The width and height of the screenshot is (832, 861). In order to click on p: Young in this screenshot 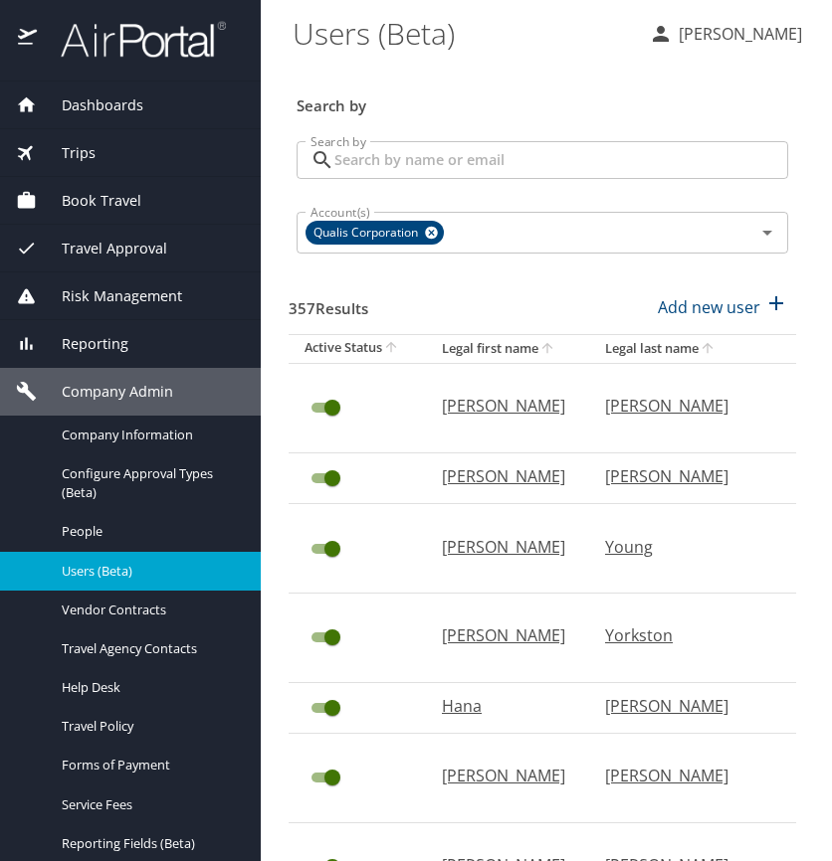, I will do `click(683, 547)`.